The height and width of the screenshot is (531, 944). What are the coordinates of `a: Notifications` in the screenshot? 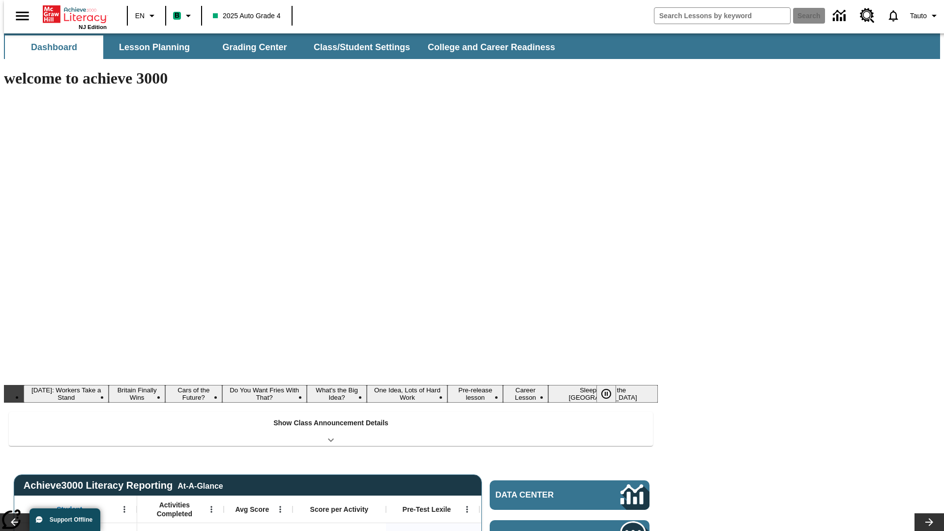 It's located at (893, 16).